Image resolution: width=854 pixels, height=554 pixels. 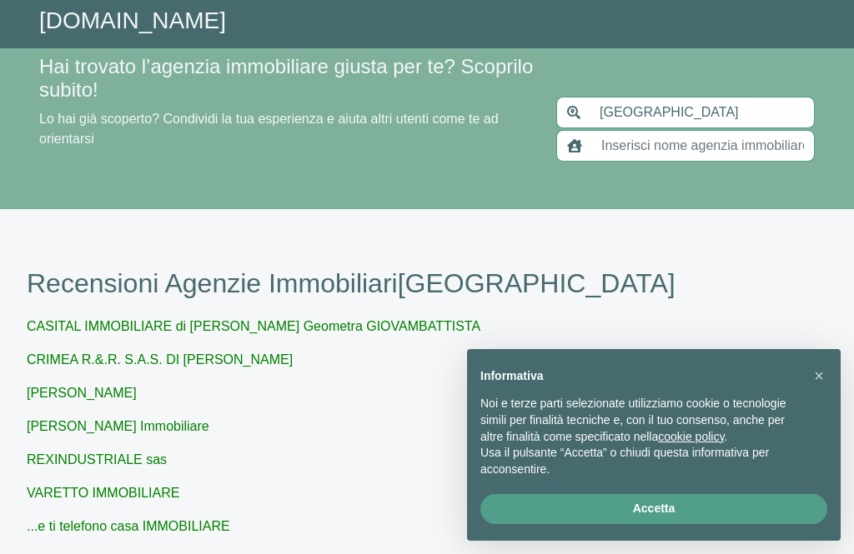 What do you see at coordinates (640, 420) in the screenshot?
I see `p: Noi e terze parti selezionate utilizziamo cookie o tecnologie simili per finalità tecniche e, con...` at bounding box center [640, 420].